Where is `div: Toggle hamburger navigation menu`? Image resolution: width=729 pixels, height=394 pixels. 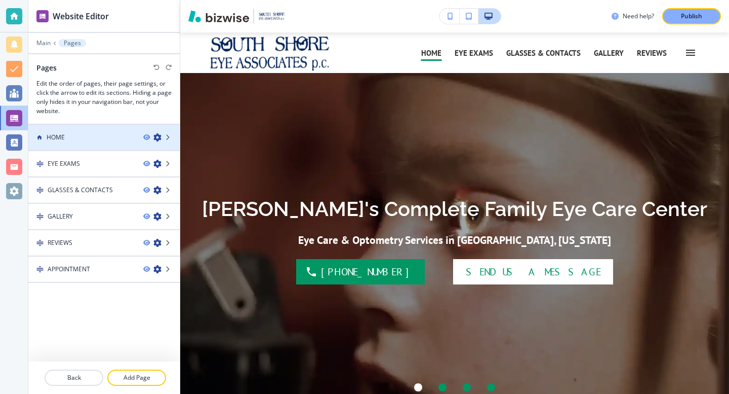 div: Toggle hamburger navigation menu is located at coordinates (691, 53).